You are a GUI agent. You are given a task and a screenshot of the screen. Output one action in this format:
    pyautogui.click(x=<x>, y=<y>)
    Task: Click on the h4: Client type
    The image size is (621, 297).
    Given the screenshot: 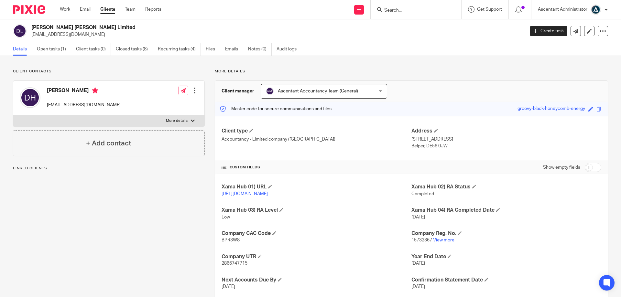 What is the action you would take?
    pyautogui.click(x=317, y=131)
    